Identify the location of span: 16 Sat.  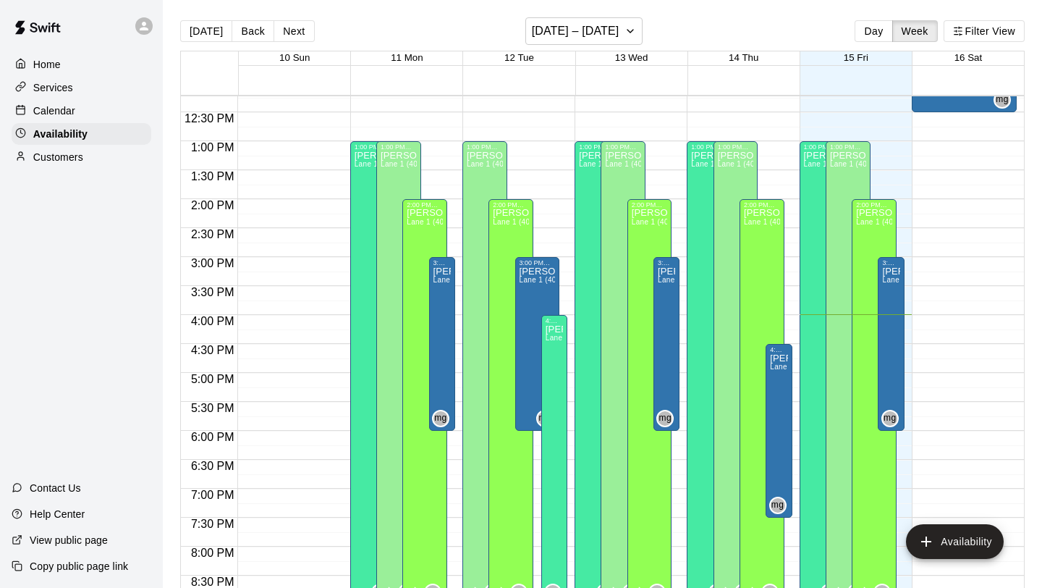
(968, 57).